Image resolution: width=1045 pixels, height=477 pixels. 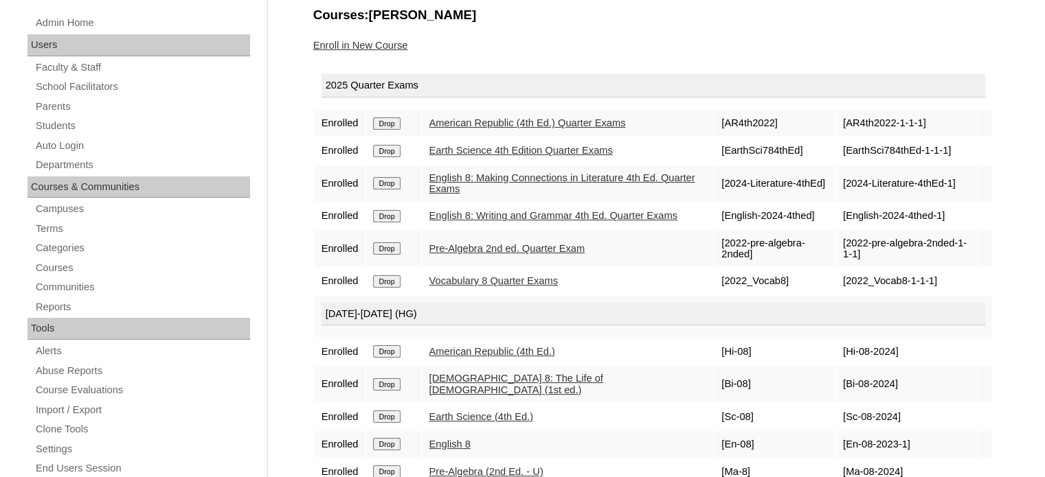 What do you see at coordinates (906, 249) in the screenshot?
I see `td: [2022-pre-algebra-2nded-1-1-1]` at bounding box center [906, 249].